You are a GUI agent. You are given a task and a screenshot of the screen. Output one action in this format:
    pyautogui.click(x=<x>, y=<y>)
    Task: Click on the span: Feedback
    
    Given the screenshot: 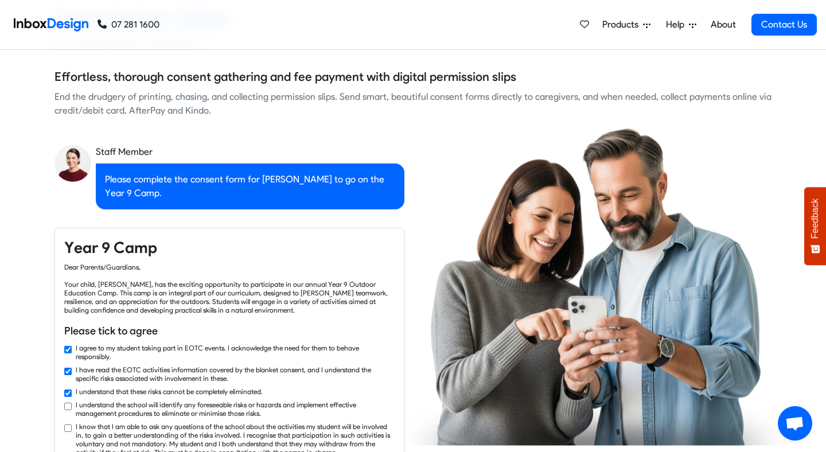 What is the action you would take?
    pyautogui.click(x=815, y=218)
    